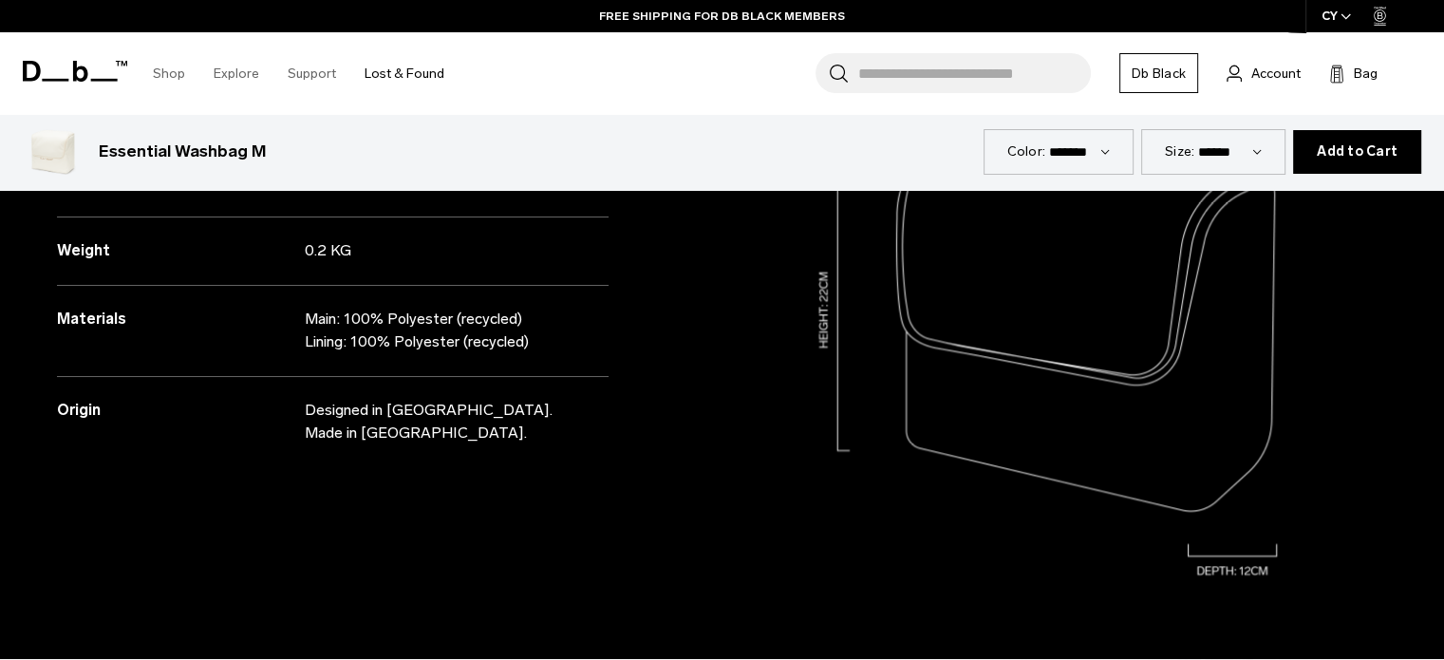 The image size is (1444, 660). Describe the element at coordinates (442, 251) in the screenshot. I see `p: 0.2 KG` at that location.